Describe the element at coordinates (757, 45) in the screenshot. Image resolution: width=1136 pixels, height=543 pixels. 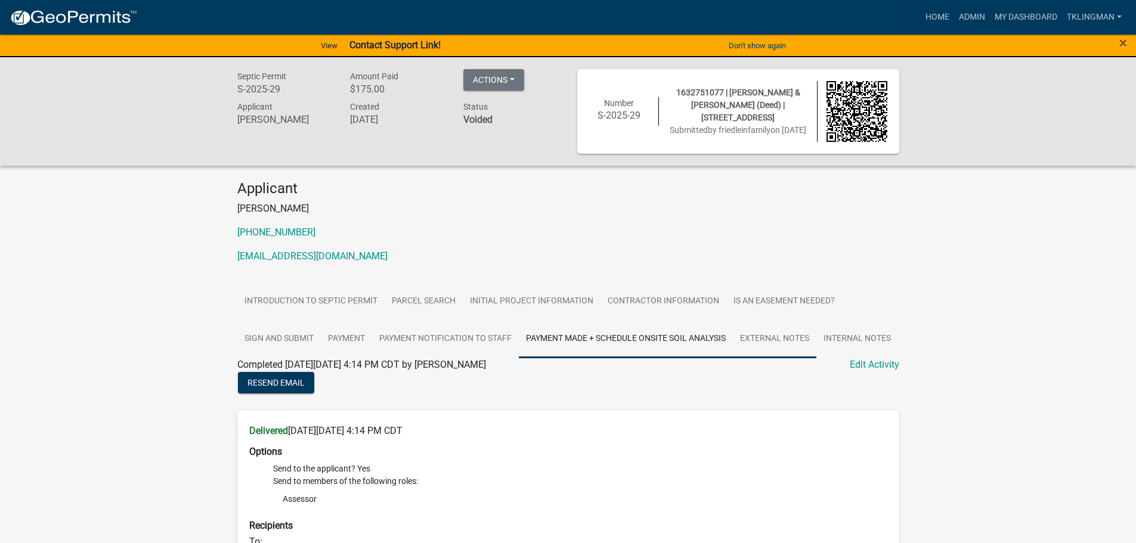
I see `button: Don't show again` at that location.